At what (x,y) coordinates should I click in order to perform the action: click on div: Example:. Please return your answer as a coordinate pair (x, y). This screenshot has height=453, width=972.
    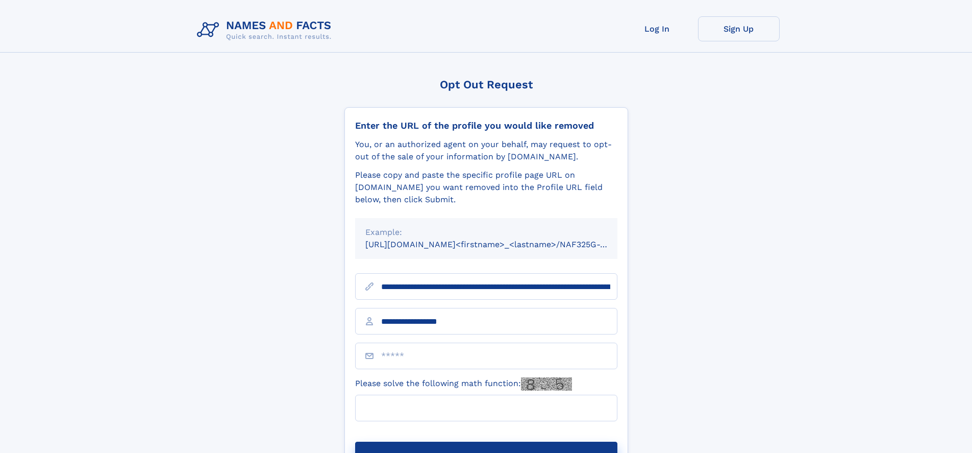
    Looking at the image, I should click on (486, 232).